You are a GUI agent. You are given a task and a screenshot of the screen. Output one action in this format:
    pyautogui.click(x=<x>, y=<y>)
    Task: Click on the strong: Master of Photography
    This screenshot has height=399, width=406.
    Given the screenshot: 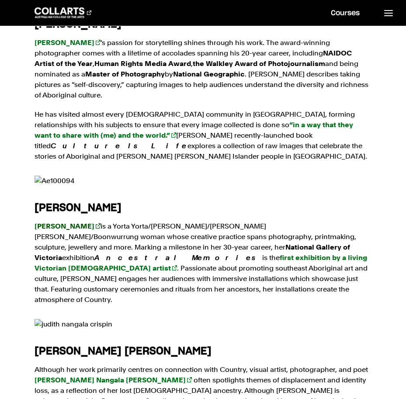 What is the action you would take?
    pyautogui.click(x=125, y=74)
    